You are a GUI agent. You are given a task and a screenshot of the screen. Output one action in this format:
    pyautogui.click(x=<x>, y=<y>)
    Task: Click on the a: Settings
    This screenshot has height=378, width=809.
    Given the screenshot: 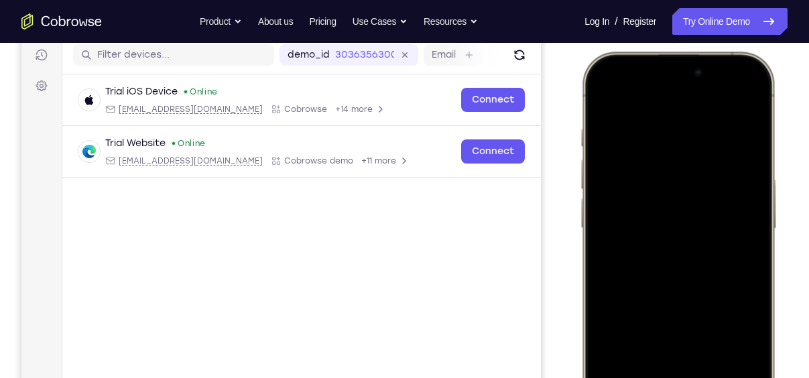 What is the action you would take?
    pyautogui.click(x=20, y=82)
    